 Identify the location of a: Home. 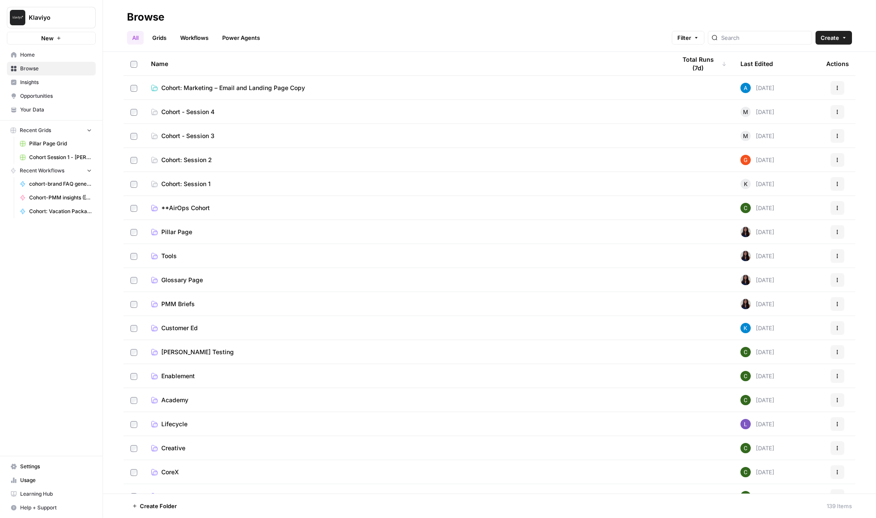
(51, 55).